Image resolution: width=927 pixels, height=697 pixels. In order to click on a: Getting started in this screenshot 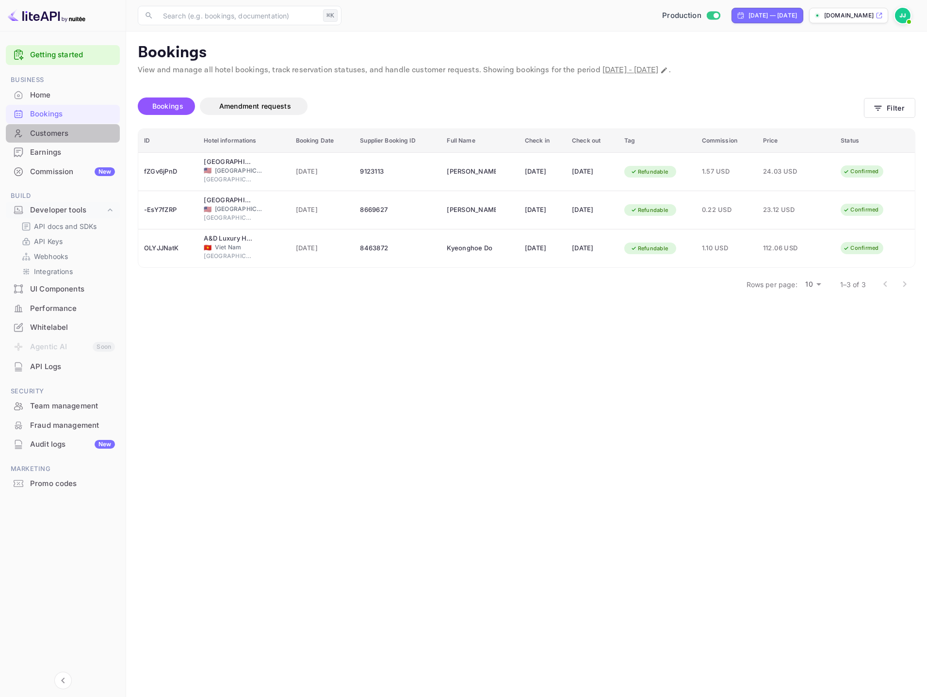, I will do `click(72, 55)`.